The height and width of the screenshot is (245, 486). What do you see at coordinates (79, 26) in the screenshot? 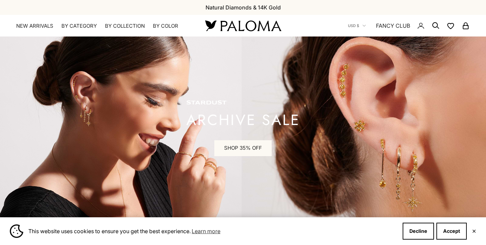
I see `summary: By Category` at bounding box center [79, 26].